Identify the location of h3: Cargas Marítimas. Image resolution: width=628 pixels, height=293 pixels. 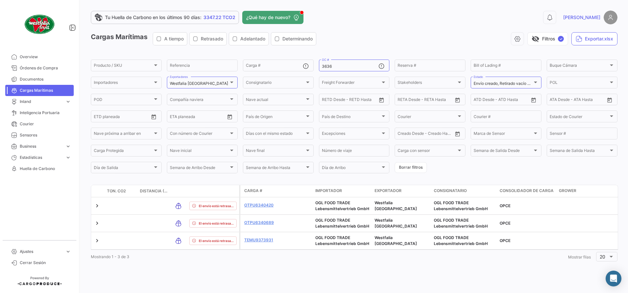
(204, 39).